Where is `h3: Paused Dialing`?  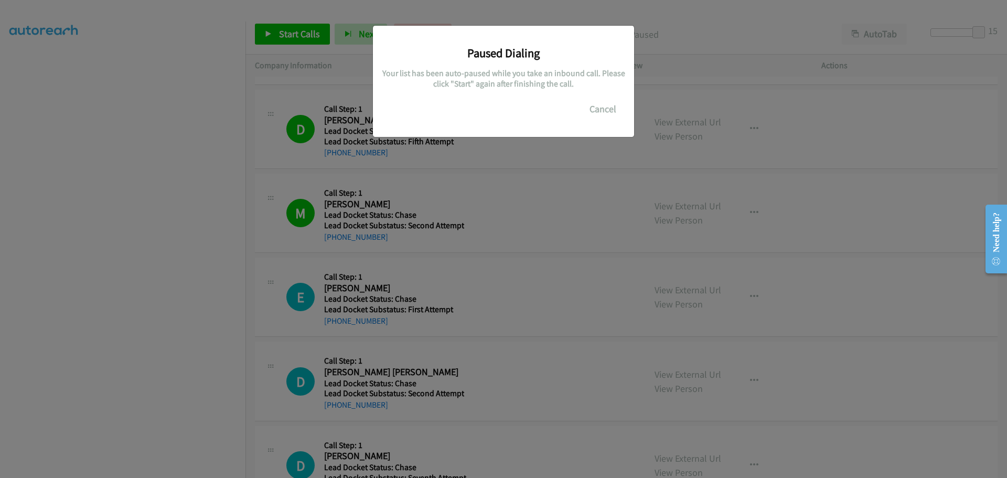
h3: Paused Dialing is located at coordinates (503, 53).